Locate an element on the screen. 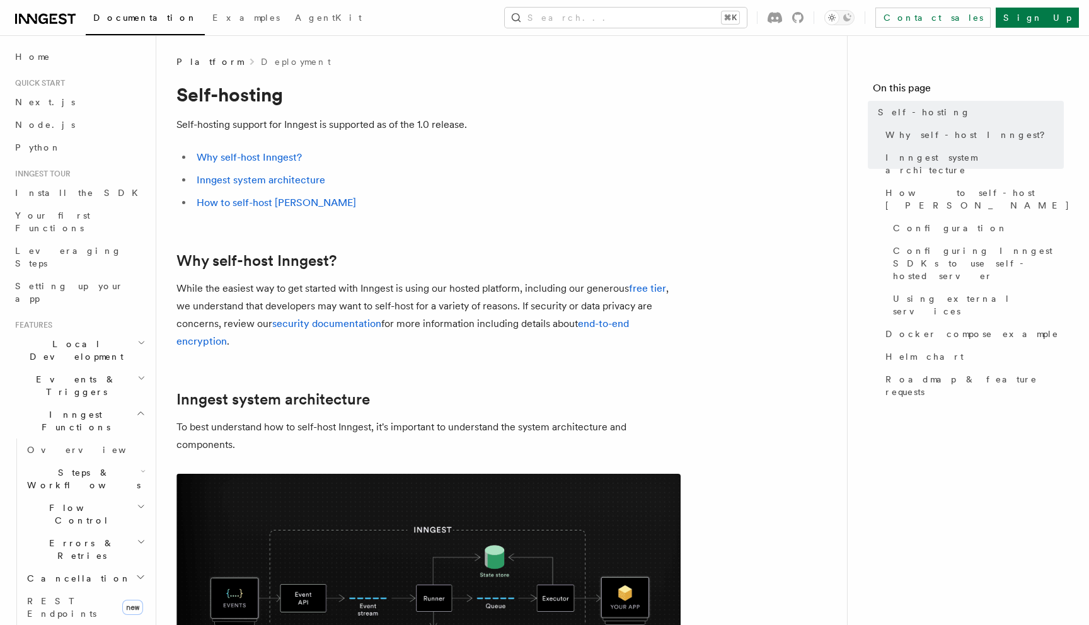 The width and height of the screenshot is (1089, 625). a: Home is located at coordinates (79, 57).